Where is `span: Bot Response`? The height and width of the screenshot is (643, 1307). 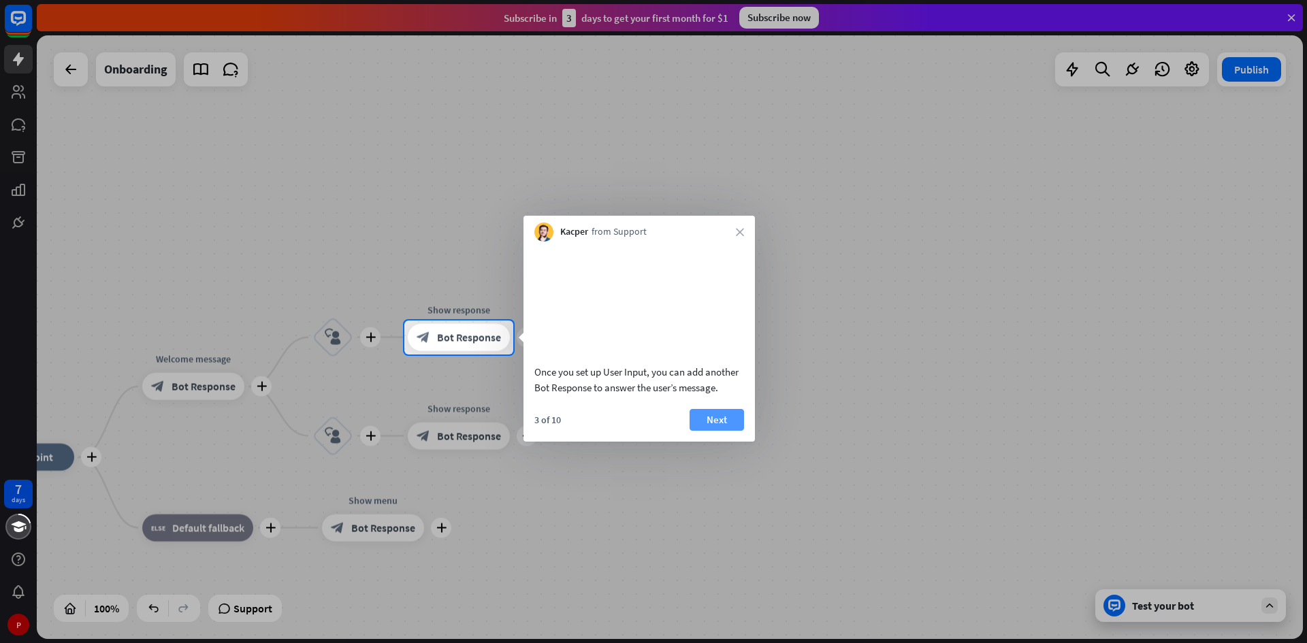
span: Bot Response is located at coordinates (469, 338).